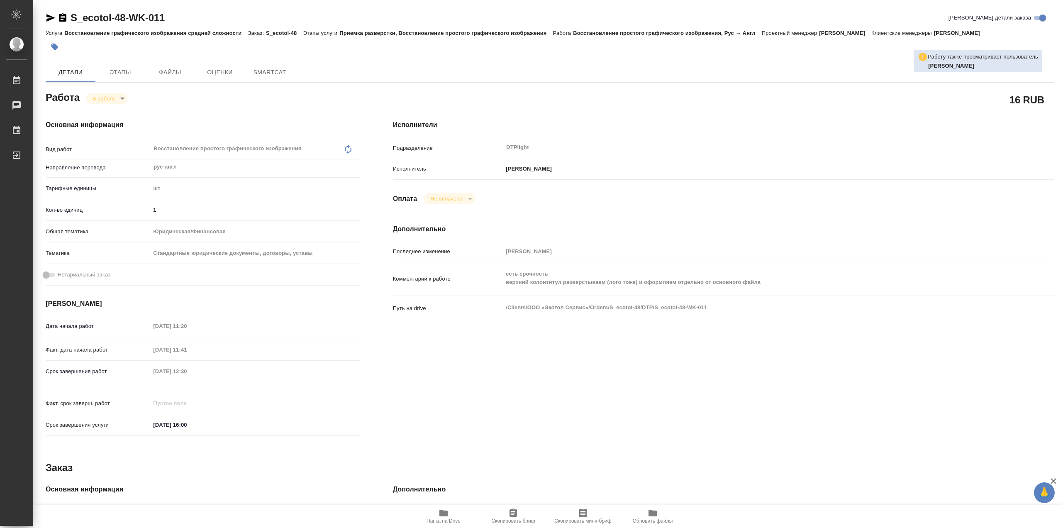 The height and width of the screenshot is (528, 1063). Describe the element at coordinates (63, 18) in the screenshot. I see `button: Скопировать ссылку` at that location.